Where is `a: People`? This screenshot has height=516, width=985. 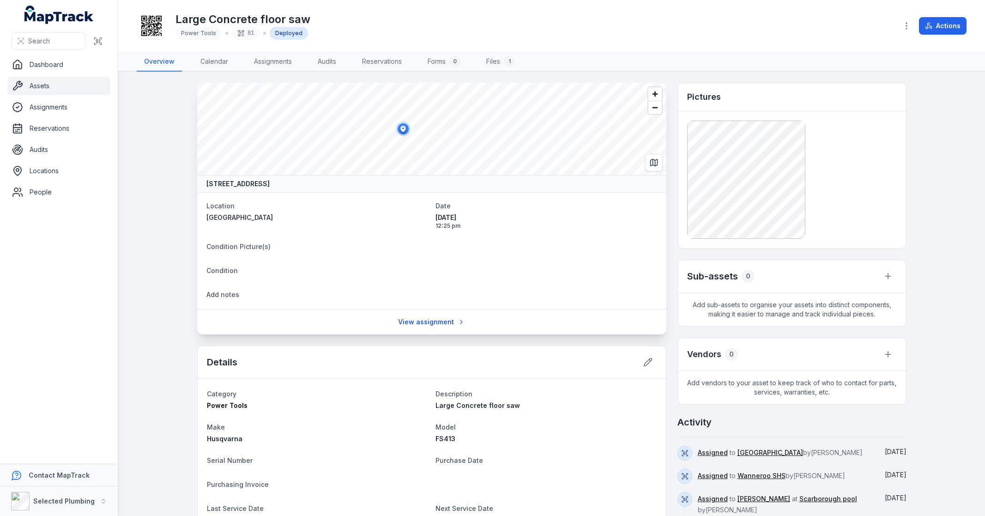
a: People is located at coordinates (59, 192).